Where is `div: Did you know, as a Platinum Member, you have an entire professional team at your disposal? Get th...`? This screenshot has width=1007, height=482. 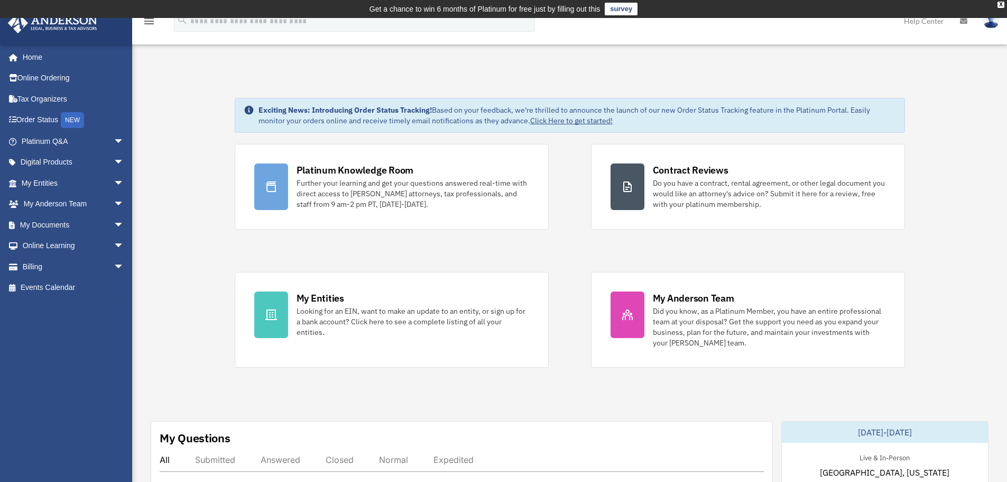 div: Did you know, as a Platinum Member, you have an entire professional team at your disposal? Get th... is located at coordinates (769, 327).